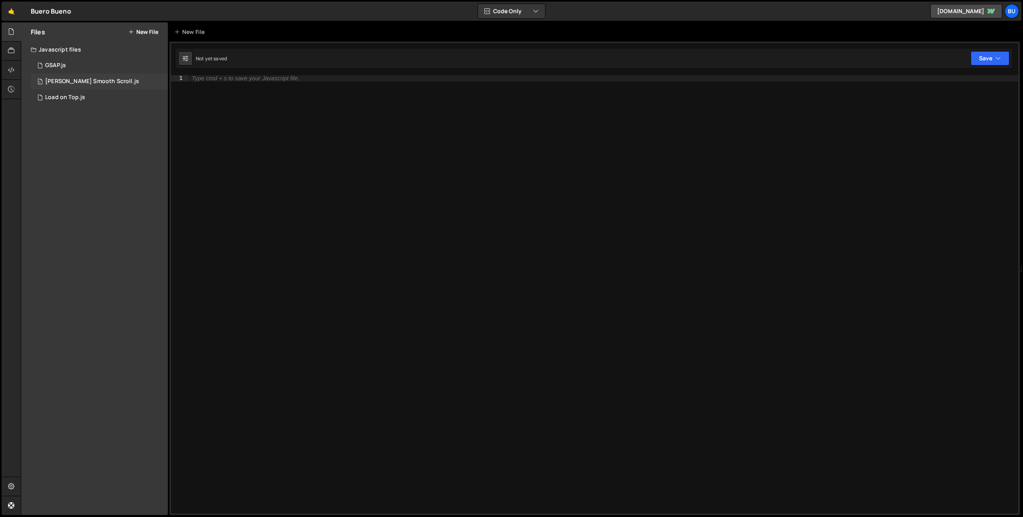 This screenshot has height=517, width=1023. Describe the element at coordinates (512, 11) in the screenshot. I see `button: Code Only` at that location.